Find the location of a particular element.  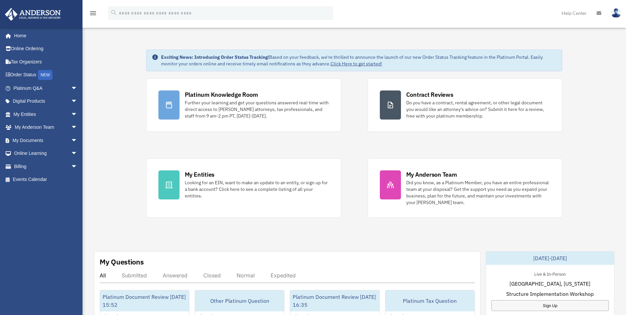

a: Tax Organizers is located at coordinates (46, 62).